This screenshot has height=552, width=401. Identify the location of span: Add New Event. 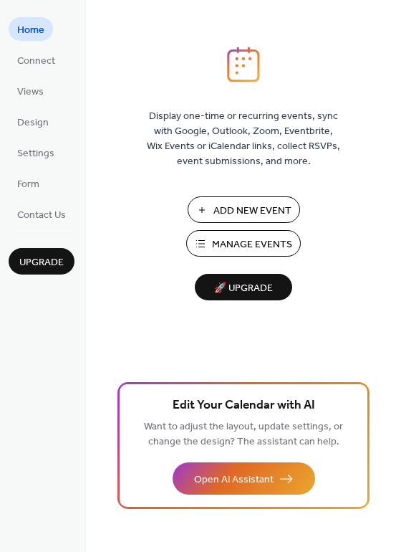
(252, 211).